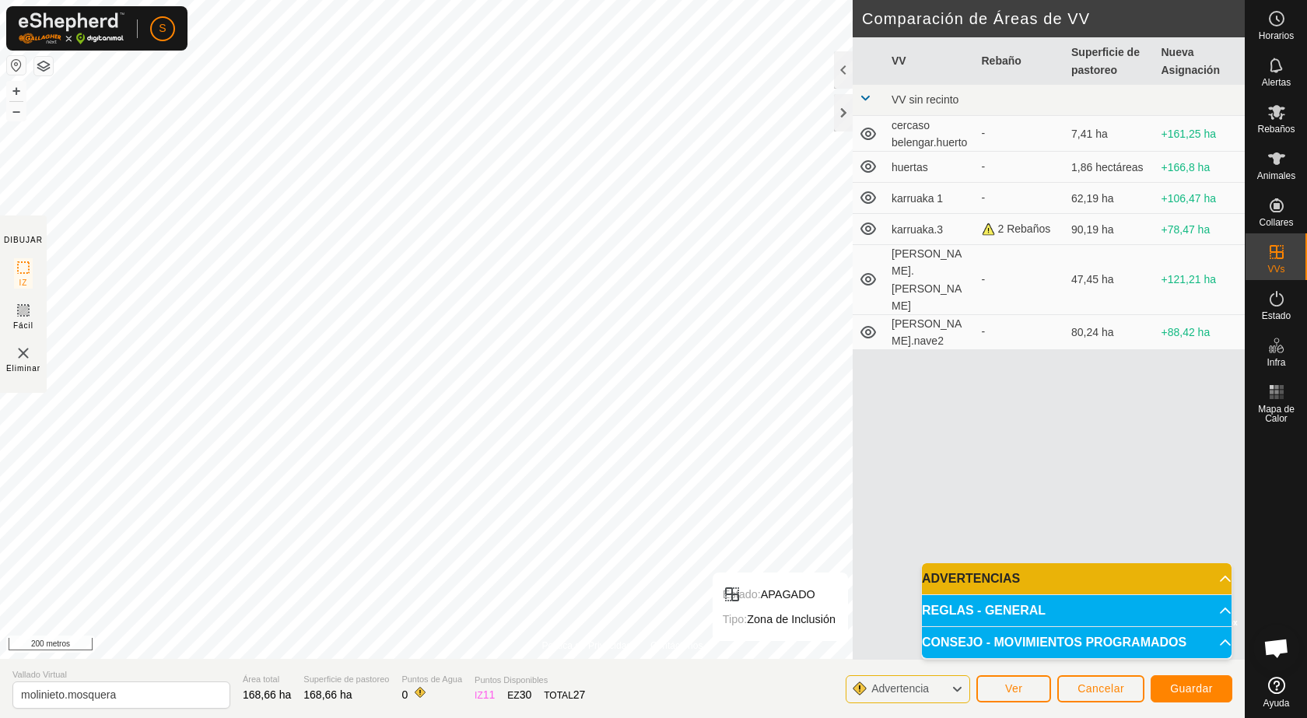  I want to click on font: +166,8 ha, so click(1186, 167).